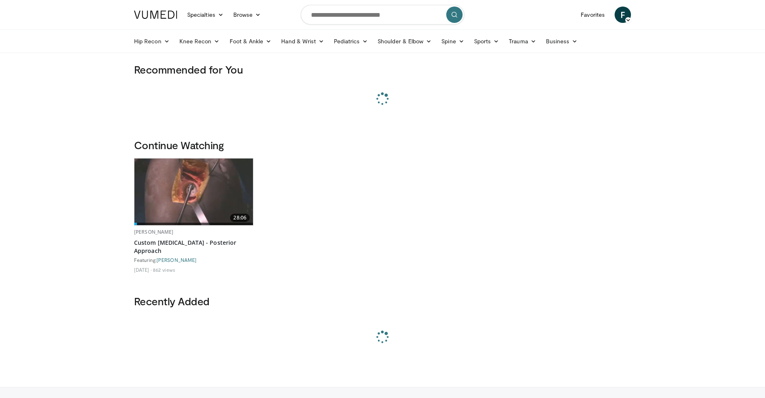  What do you see at coordinates (152, 41) in the screenshot?
I see `a: Hip Recon` at bounding box center [152, 41].